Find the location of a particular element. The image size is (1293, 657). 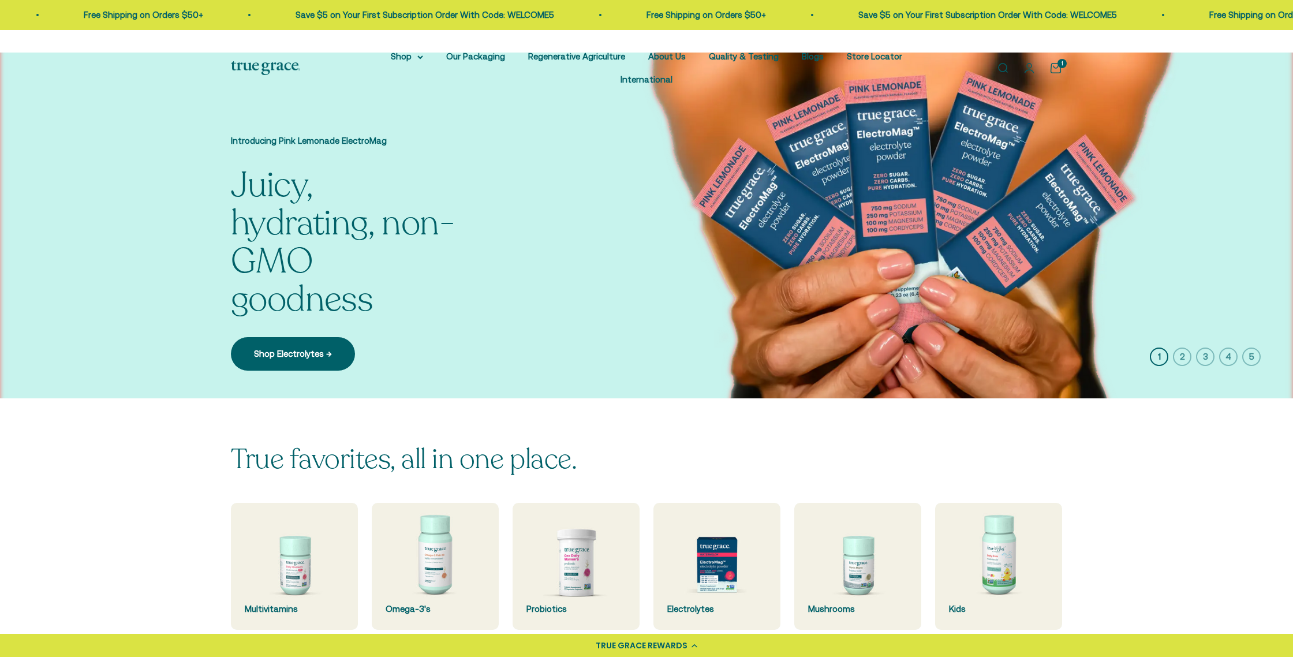

div: Probiotics is located at coordinates (576, 609).